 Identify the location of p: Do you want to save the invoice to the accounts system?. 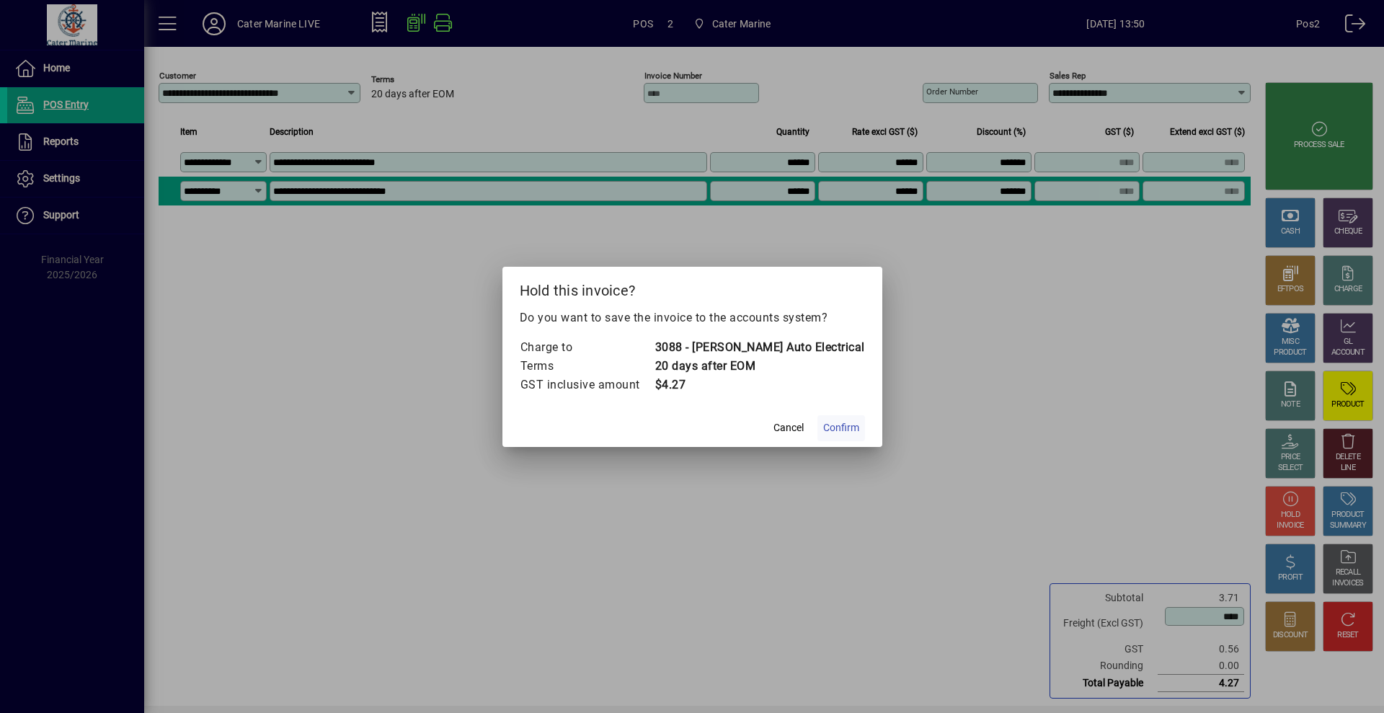
(692, 318).